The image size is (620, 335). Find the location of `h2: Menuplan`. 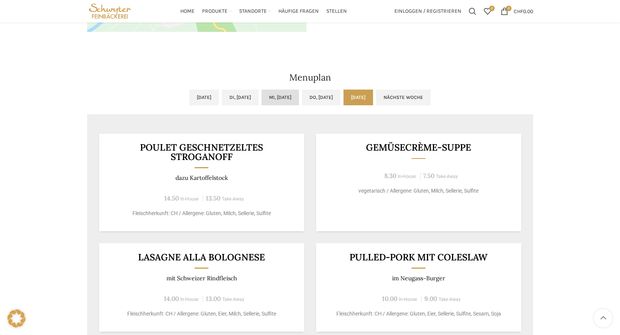

h2: Menuplan is located at coordinates (310, 77).